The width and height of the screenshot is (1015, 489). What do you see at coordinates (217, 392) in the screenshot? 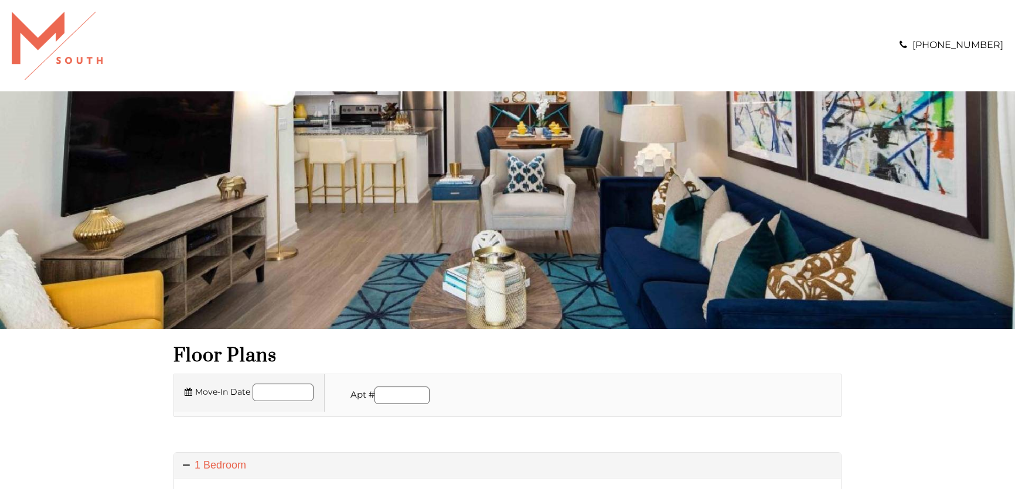
I see `label: Move-In Date` at bounding box center [217, 392].